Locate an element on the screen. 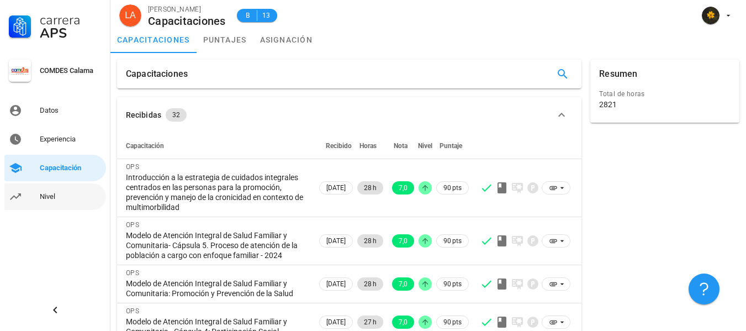 The height and width of the screenshot is (331, 746). div: Resumen is located at coordinates (618, 74).